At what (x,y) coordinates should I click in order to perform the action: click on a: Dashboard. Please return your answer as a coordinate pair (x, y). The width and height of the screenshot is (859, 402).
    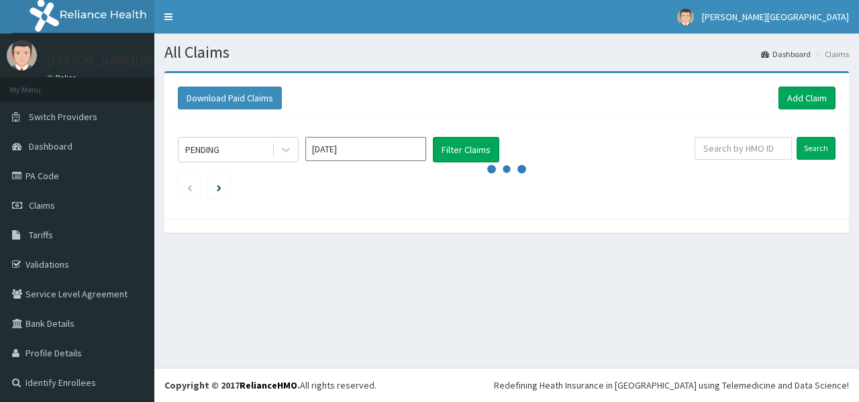
    Looking at the image, I should click on (786, 54).